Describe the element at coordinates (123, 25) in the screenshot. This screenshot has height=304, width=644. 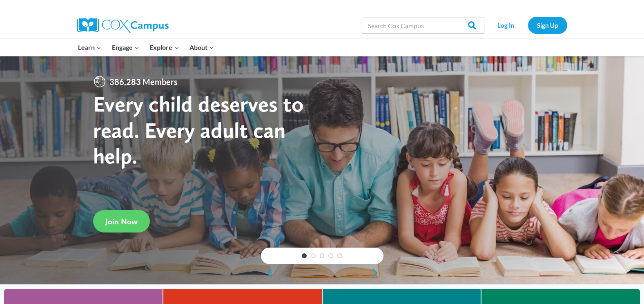
I see `img: Cox Campus` at that location.